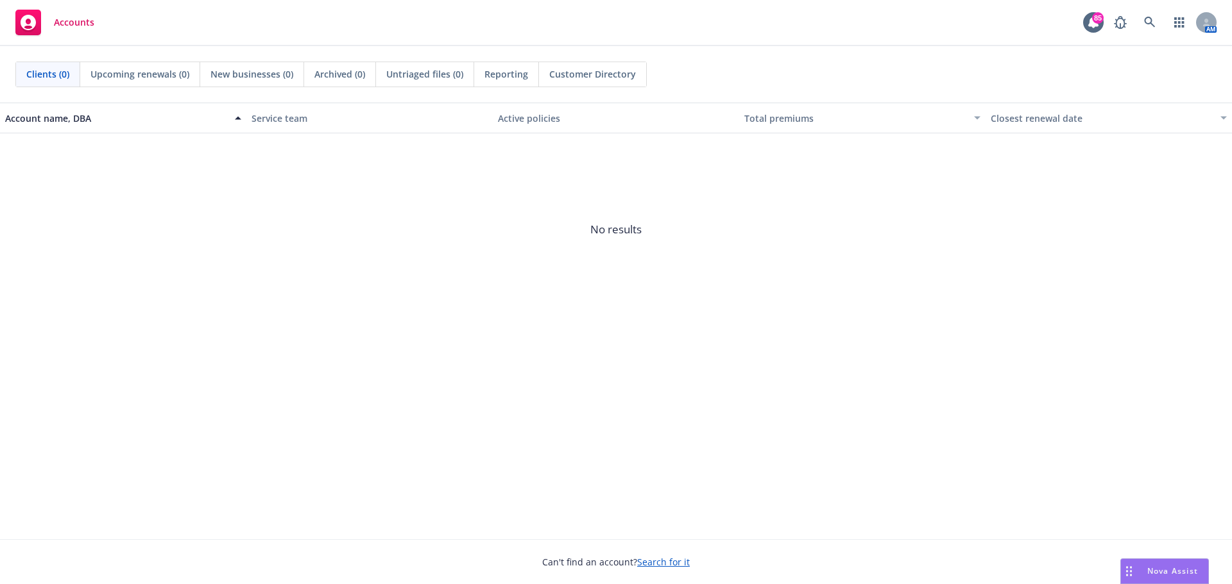 The image size is (1232, 584). I want to click on span: Reporting, so click(506, 74).